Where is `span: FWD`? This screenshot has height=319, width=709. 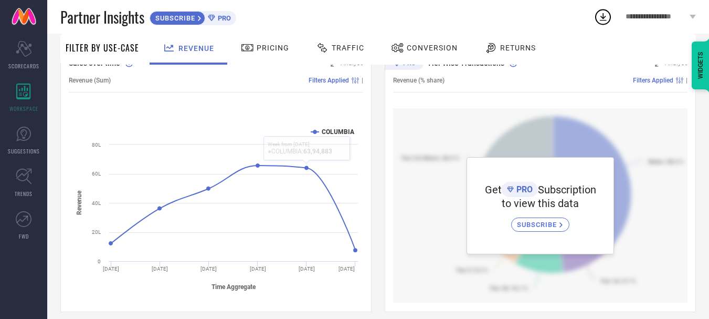
span: FWD is located at coordinates (24, 236).